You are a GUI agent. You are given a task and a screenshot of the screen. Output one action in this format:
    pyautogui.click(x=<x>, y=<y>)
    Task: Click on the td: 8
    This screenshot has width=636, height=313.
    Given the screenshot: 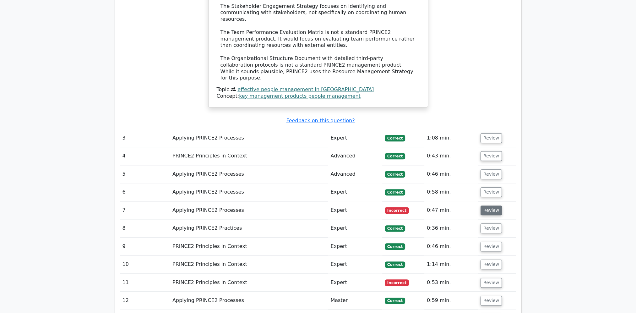 What is the action you would take?
    pyautogui.click(x=145, y=228)
    